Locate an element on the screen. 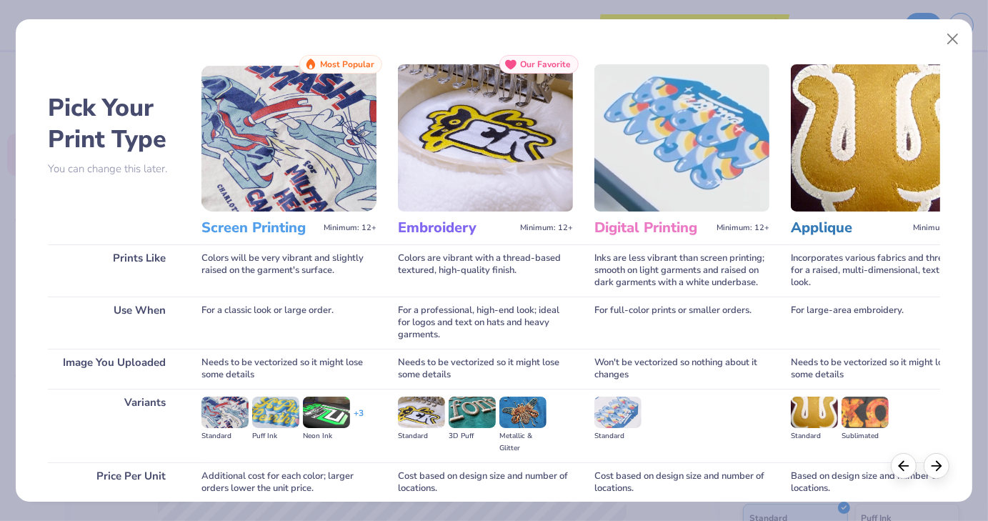 Image resolution: width=988 pixels, height=521 pixels. div: Image You Uploaded is located at coordinates (114, 369).